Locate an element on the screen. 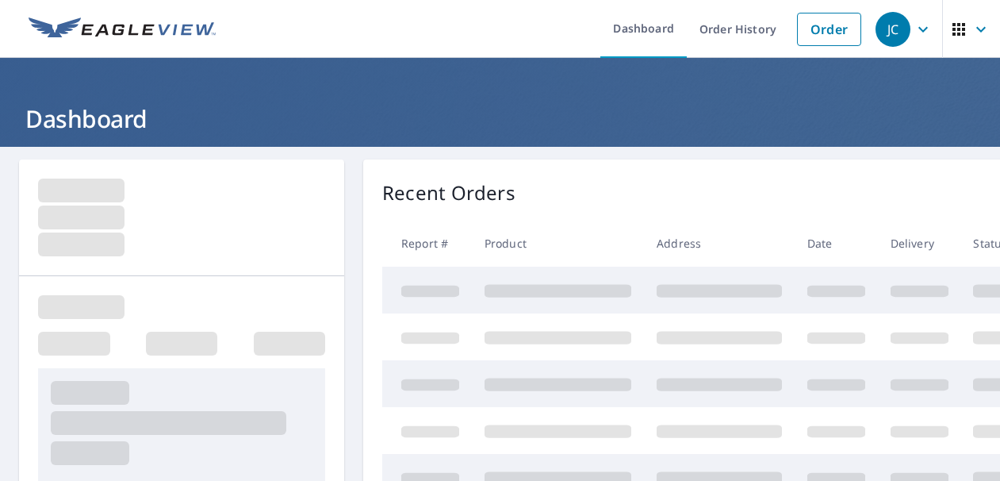  div: JC is located at coordinates (893, 29).